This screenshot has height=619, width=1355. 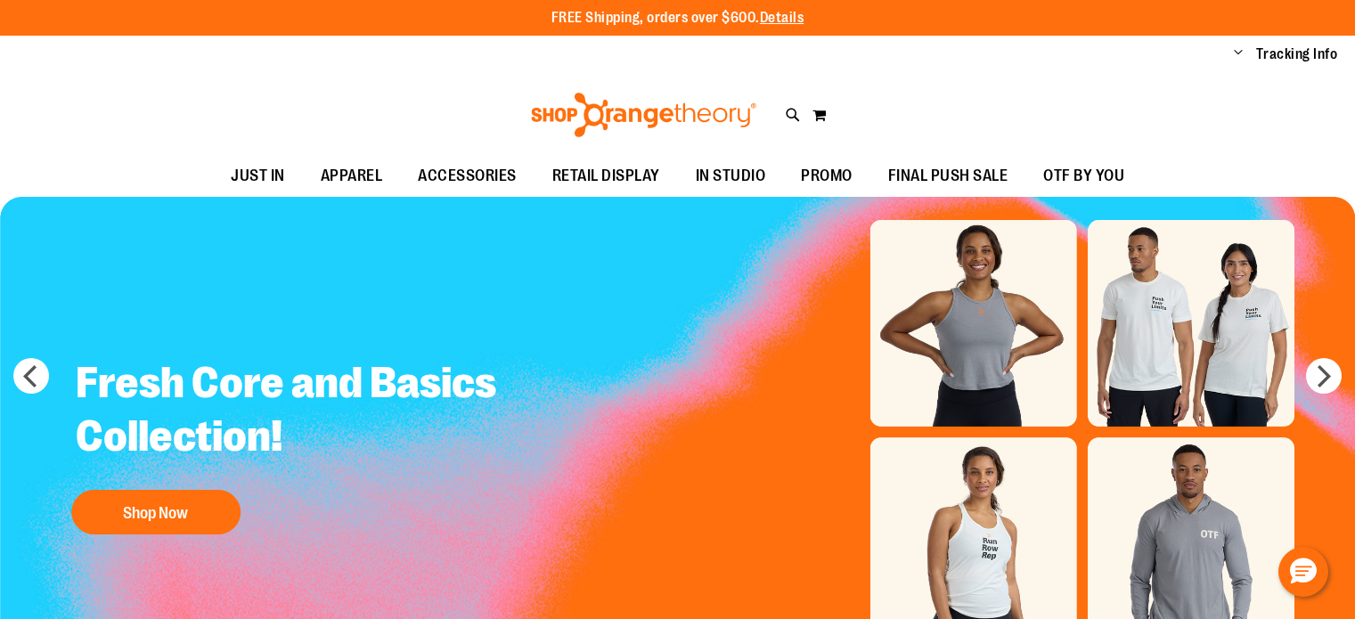 What do you see at coordinates (299, 412) in the screenshot?
I see `h2: Fresh Core and Basics Collection!` at bounding box center [299, 412].